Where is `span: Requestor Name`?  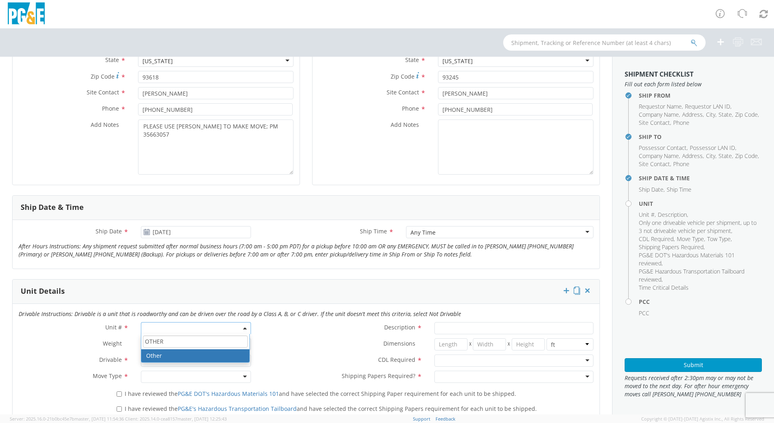
span: Requestor Name is located at coordinates (661, 106).